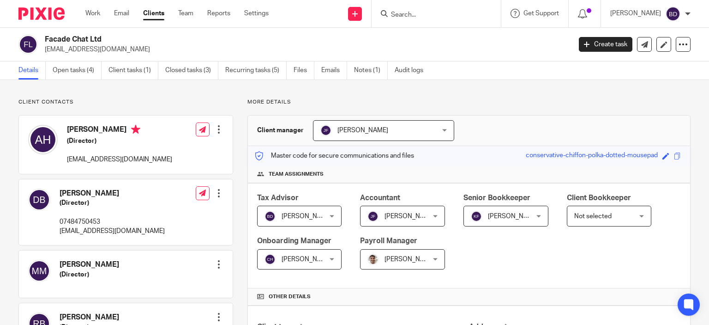 The height and width of the screenshot is (325, 709). Describe the element at coordinates (278, 198) in the screenshot. I see `span: Tax Advisor` at that location.